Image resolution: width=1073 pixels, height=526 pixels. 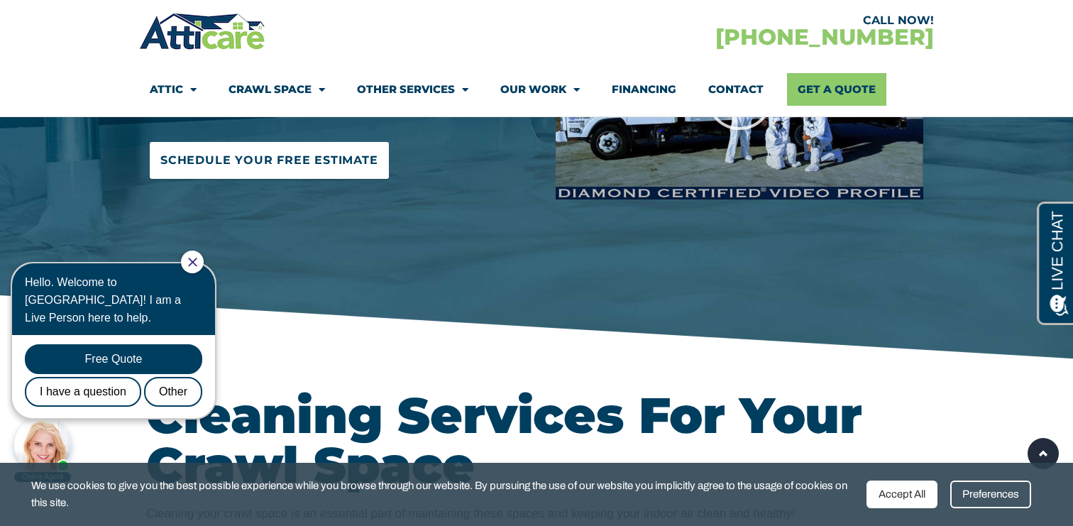 What do you see at coordinates (444, 494) in the screenshot?
I see `span: We use cookies to give you the best possible experience while you browse through our website. By ...` at bounding box center [444, 494].